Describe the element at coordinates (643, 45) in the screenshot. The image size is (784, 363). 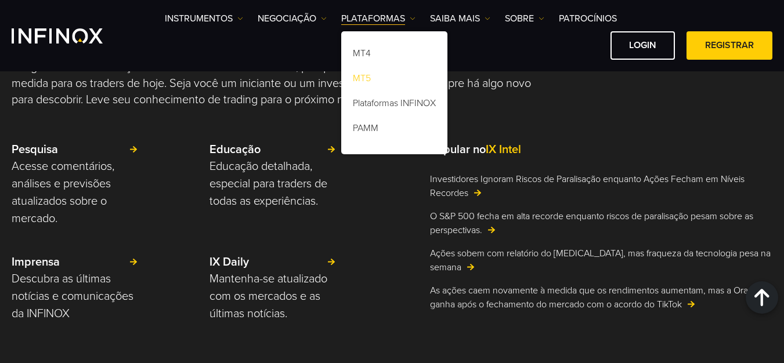
I see `a: Login` at that location.